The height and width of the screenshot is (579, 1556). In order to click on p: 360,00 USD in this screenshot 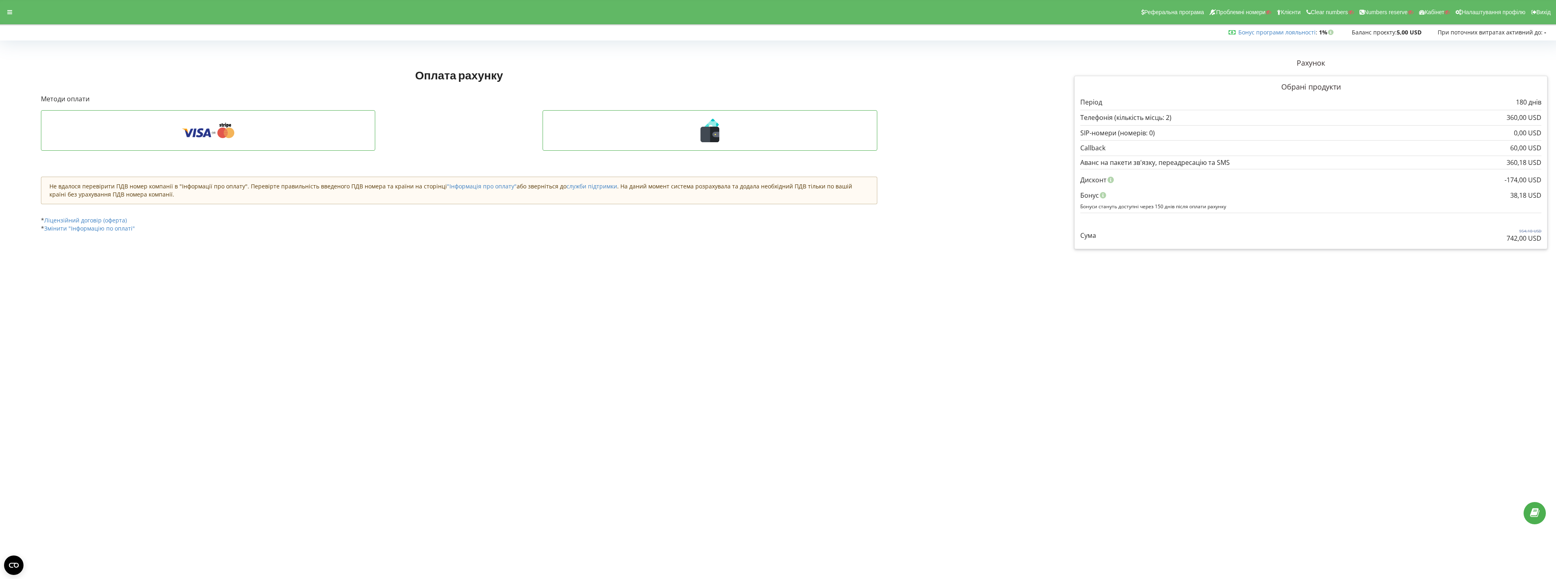, I will do `click(1524, 118)`.